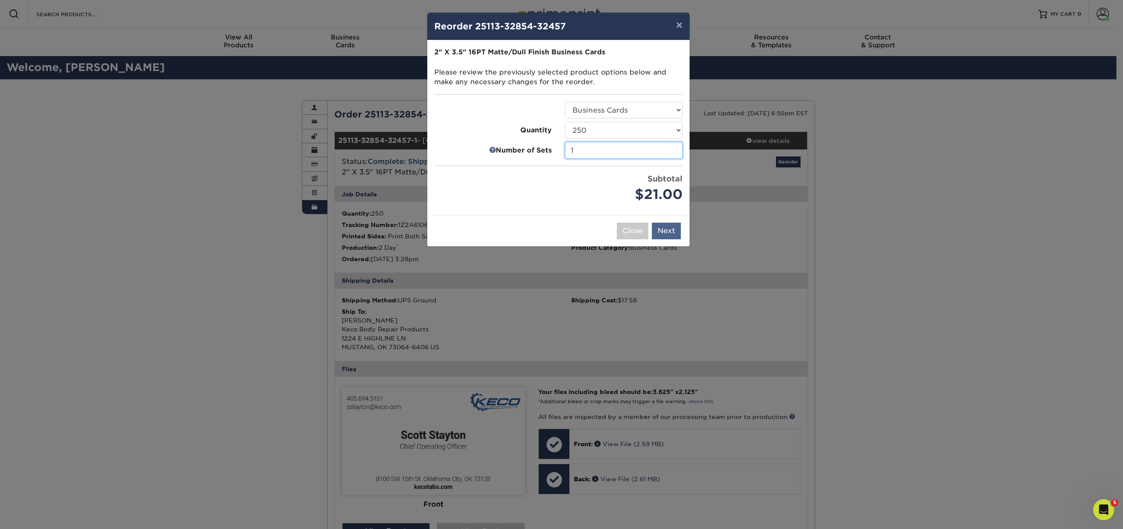  What do you see at coordinates (624, 195) in the screenshot?
I see `div: $21.00` at bounding box center [624, 195].